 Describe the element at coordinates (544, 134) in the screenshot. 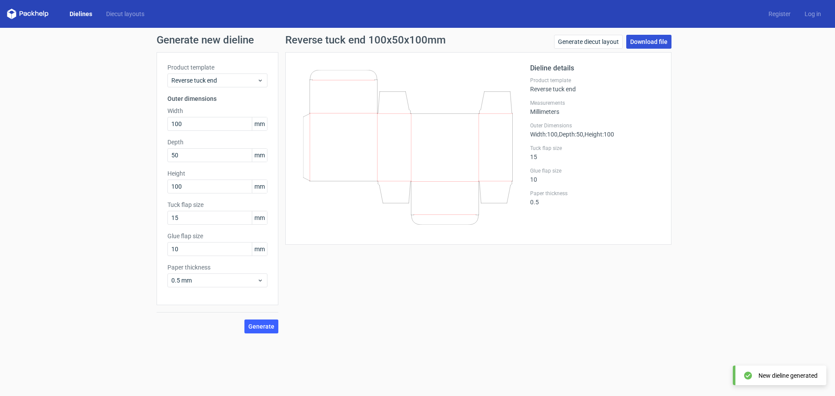

I see `span: Width : 100` at that location.